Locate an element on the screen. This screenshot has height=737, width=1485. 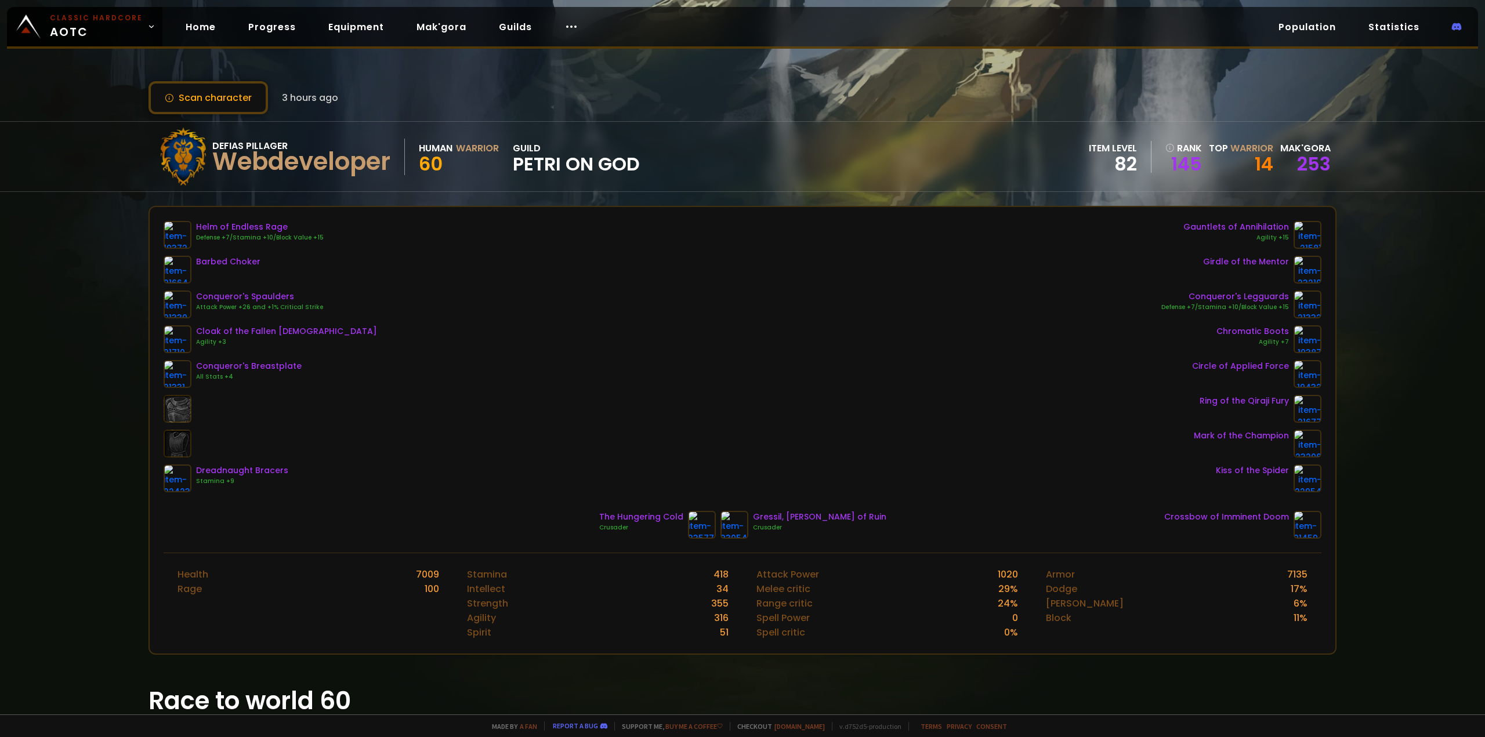
div: rank is located at coordinates (1184, 148).